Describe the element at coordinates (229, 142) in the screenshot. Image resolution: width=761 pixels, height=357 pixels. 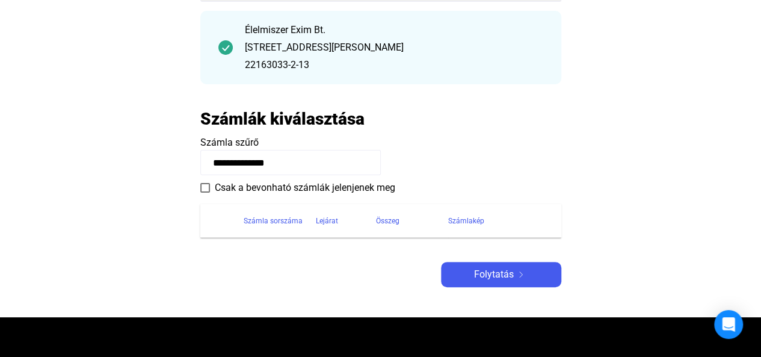
I see `span: Számla szűrő` at that location.